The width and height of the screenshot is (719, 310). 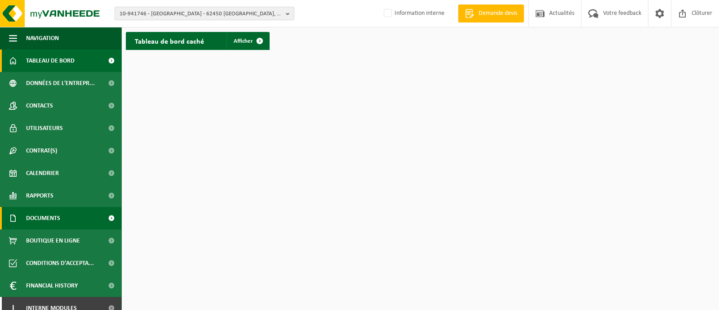 What do you see at coordinates (40, 195) in the screenshot?
I see `span: Rapports` at bounding box center [40, 195].